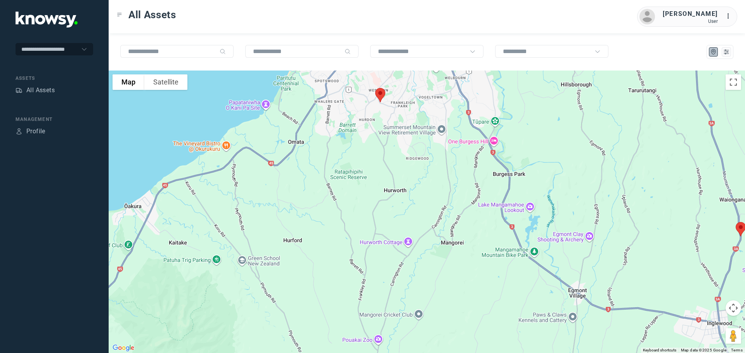 This screenshot has height=353, width=745. Describe the element at coordinates (733, 308) in the screenshot. I see `button: Map camera controls` at that location.